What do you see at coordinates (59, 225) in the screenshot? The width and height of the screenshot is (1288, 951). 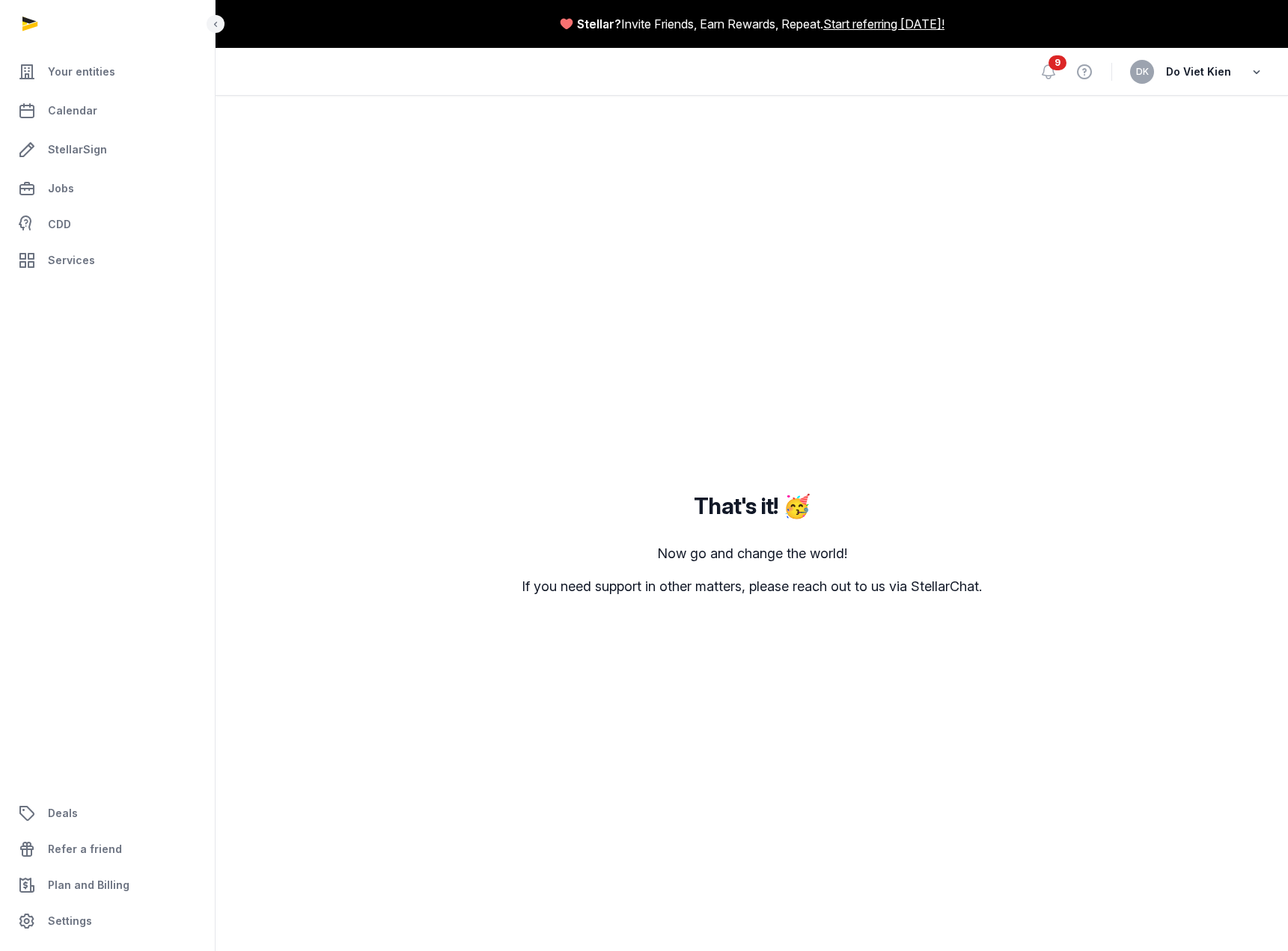 I see `span: CDD` at bounding box center [59, 225].